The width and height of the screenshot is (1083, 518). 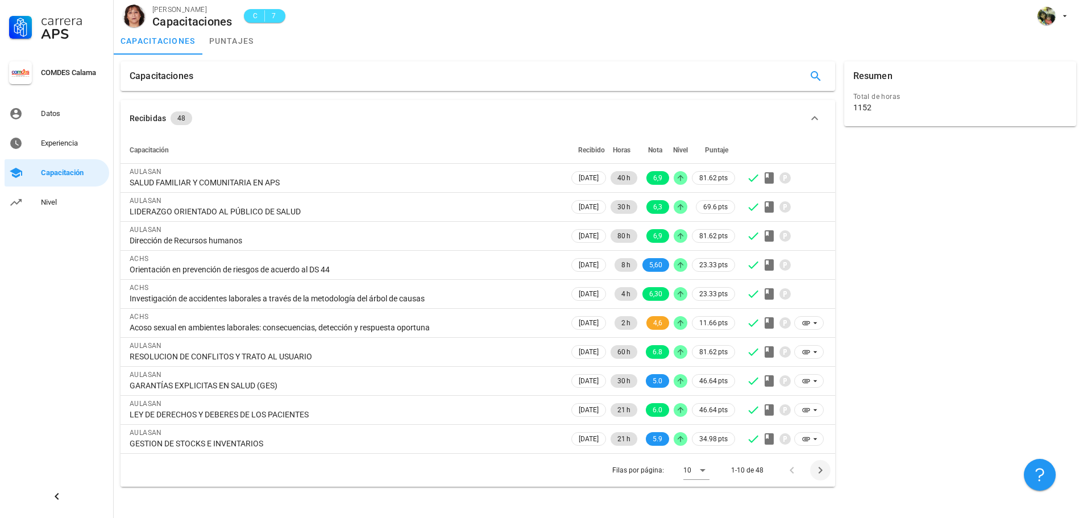 I want to click on div: Carrera, so click(x=73, y=20).